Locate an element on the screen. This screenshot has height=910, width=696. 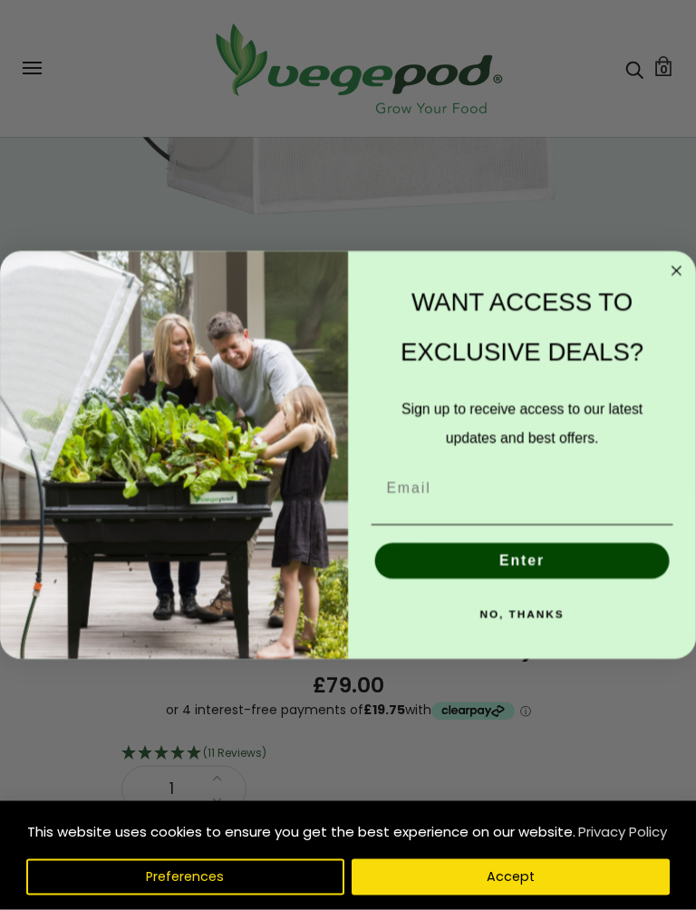
button: Enter is located at coordinates (522, 560).